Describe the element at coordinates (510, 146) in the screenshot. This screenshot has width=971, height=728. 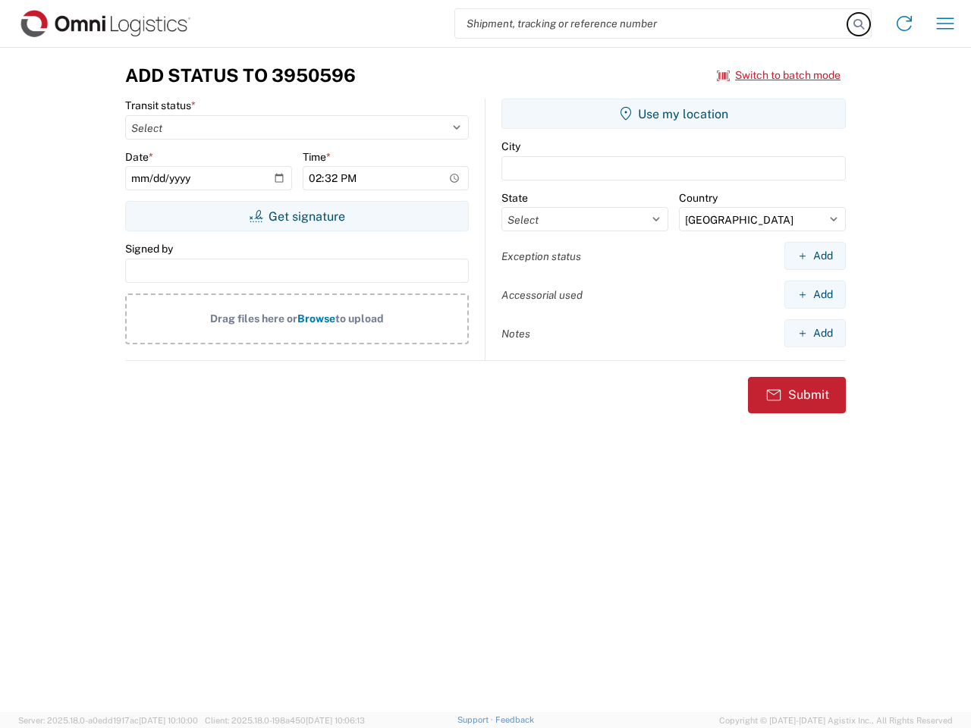
I see `label: City` at that location.